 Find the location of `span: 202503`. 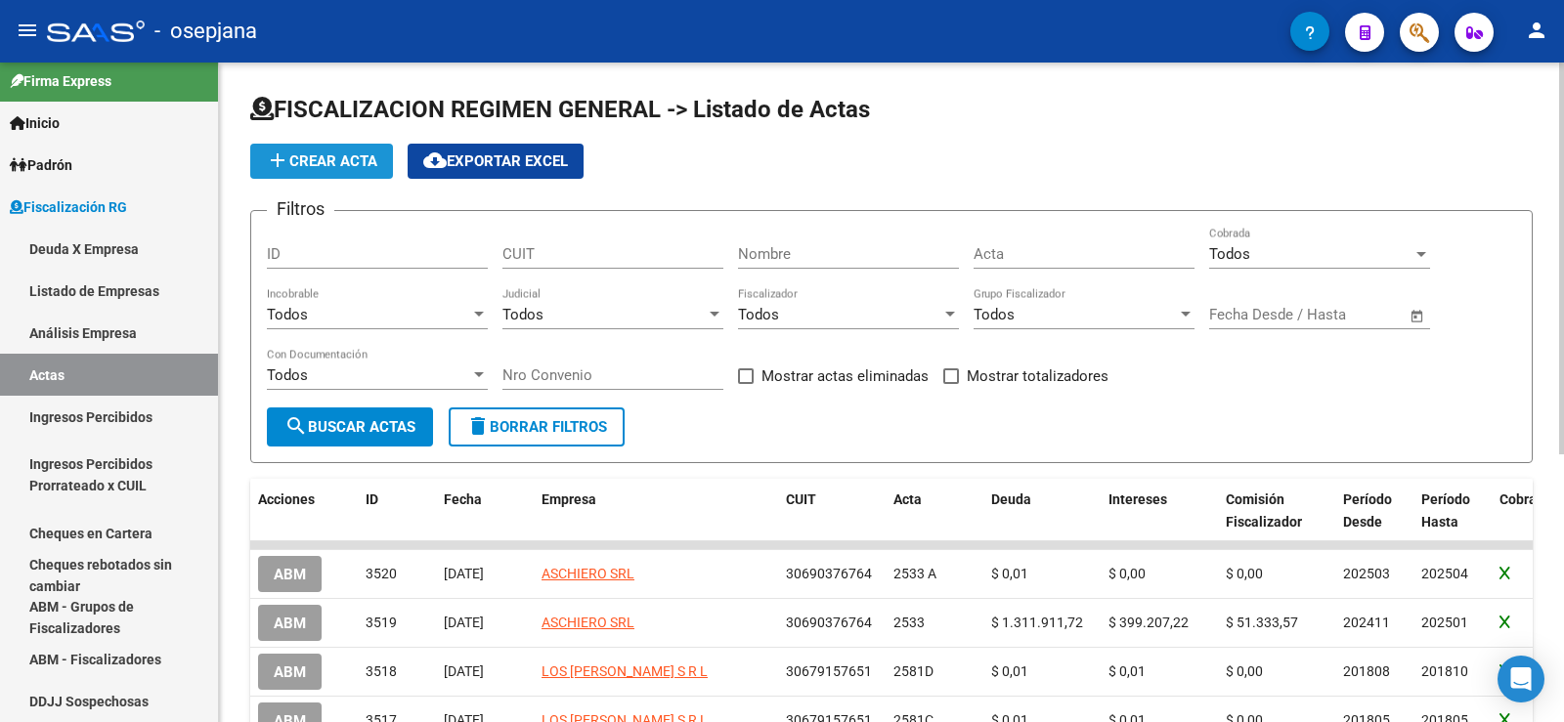

span: 202503 is located at coordinates (1366, 574).